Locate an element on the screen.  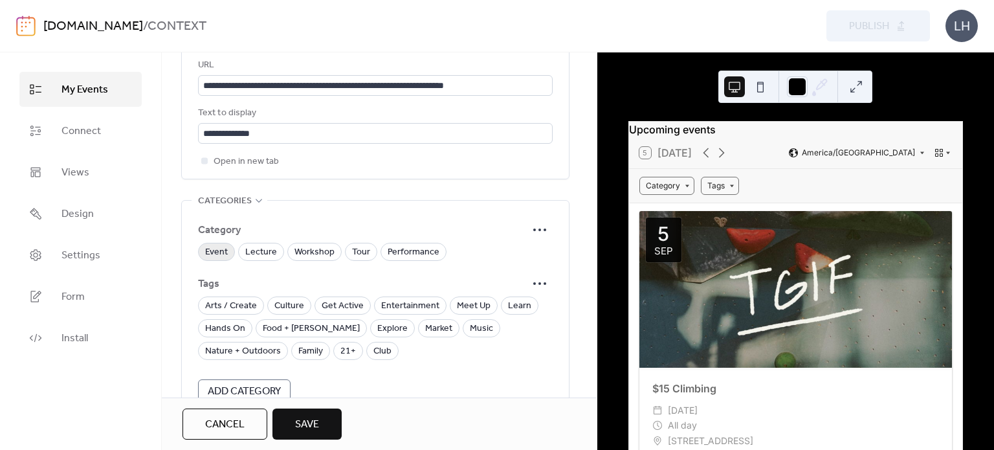
a: Settings is located at coordinates (80, 255).